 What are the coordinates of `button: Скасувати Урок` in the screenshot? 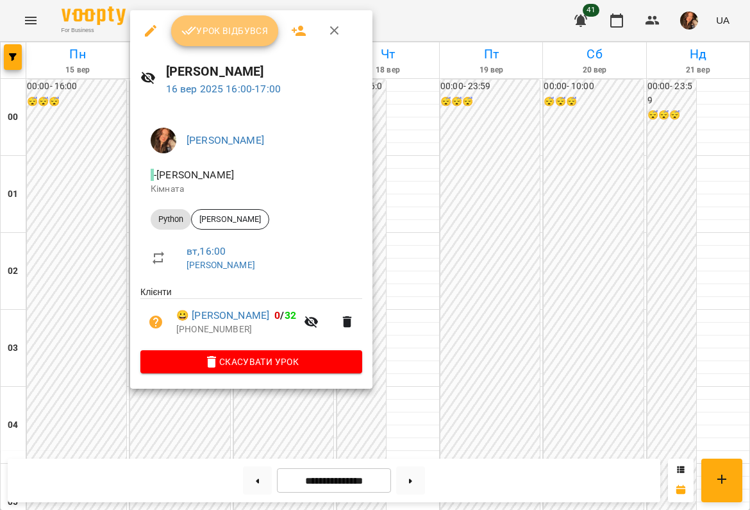 It's located at (251, 362).